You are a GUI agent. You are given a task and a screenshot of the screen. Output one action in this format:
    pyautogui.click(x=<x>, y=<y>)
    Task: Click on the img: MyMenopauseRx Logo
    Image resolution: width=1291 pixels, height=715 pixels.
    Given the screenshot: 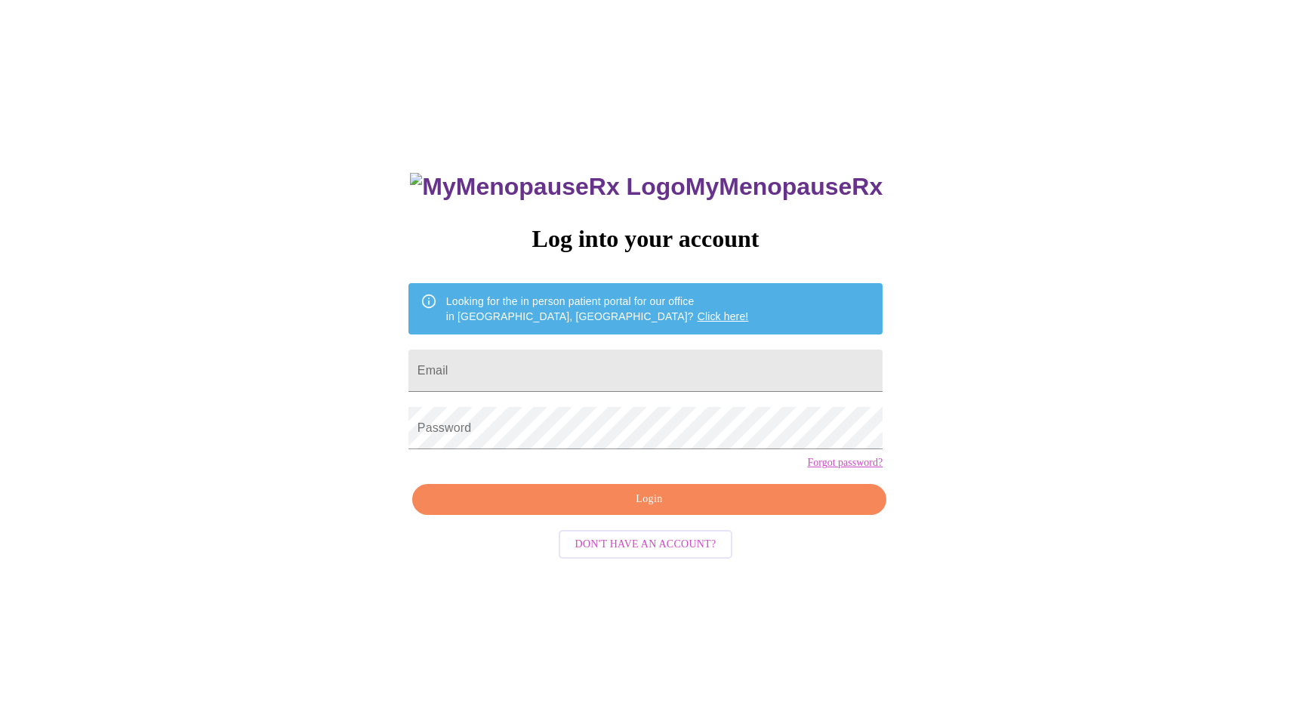 What is the action you would take?
    pyautogui.click(x=547, y=186)
    